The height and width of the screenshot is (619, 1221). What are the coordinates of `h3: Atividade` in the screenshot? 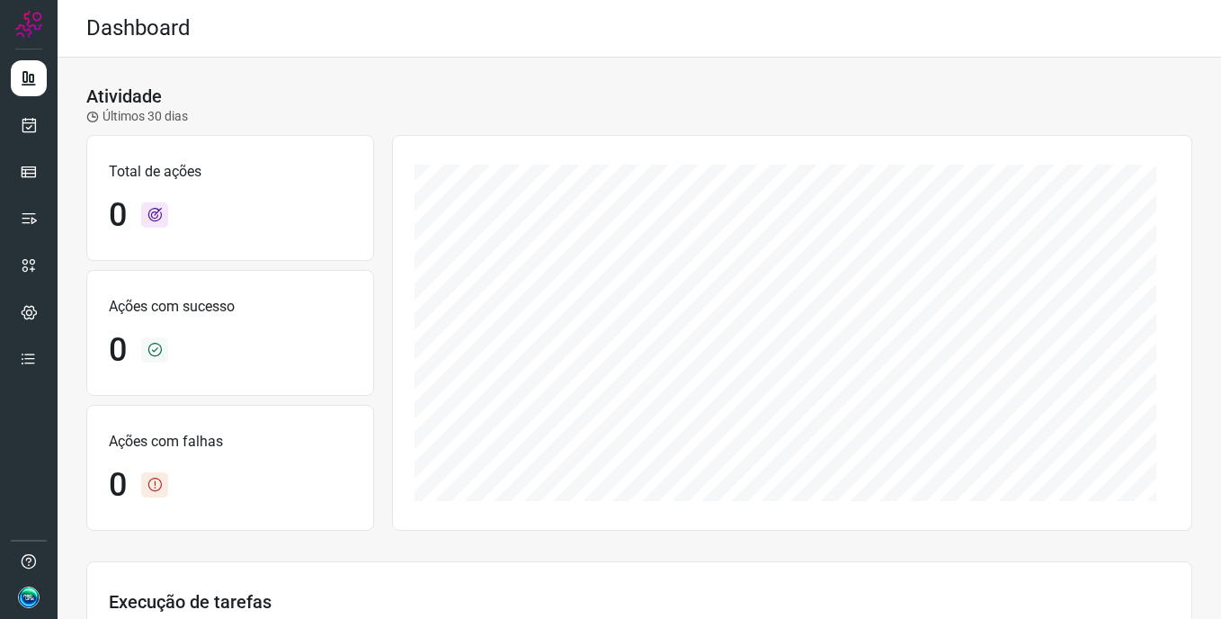 It's located at (124, 96).